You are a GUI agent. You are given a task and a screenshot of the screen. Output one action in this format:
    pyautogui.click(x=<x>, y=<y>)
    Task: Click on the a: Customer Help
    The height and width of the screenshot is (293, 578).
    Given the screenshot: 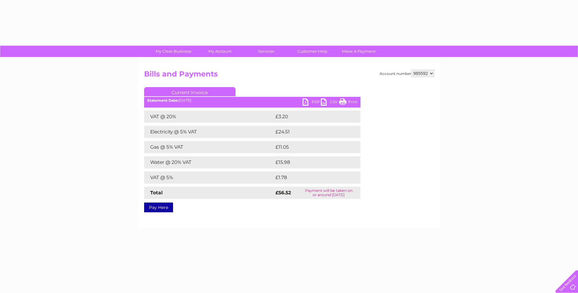 What is the action you would take?
    pyautogui.click(x=312, y=51)
    